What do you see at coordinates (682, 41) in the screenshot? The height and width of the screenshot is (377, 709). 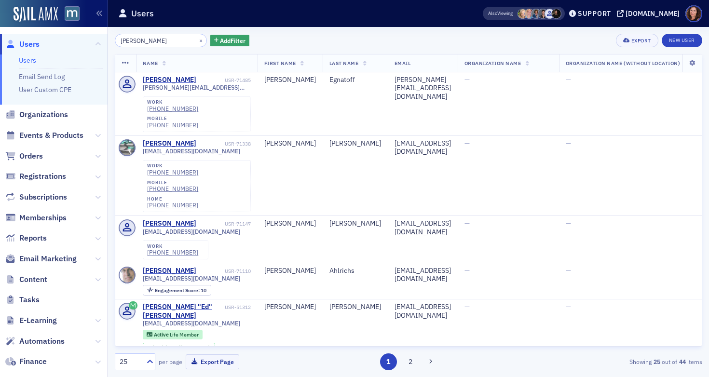 I see `a: New User` at bounding box center [682, 41].